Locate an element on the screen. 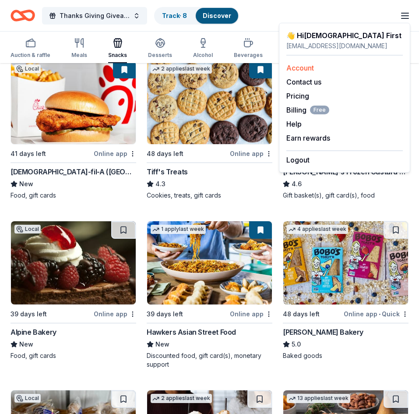 This screenshot has height=414, width=419. div: Gift basket(s), gift card(s), food is located at coordinates (346, 195).